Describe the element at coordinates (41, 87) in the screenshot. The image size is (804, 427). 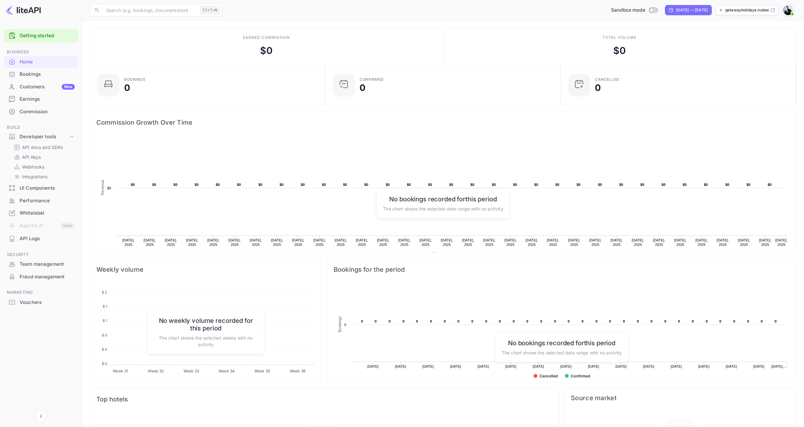
I see `a: CustomersNew` at that location.